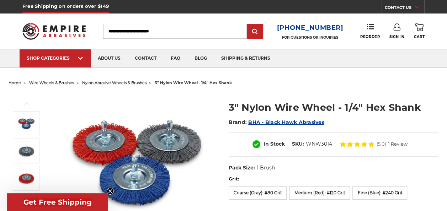 The image size is (447, 211). Describe the element at coordinates (255, 32) in the screenshot. I see `input: Submit` at that location.